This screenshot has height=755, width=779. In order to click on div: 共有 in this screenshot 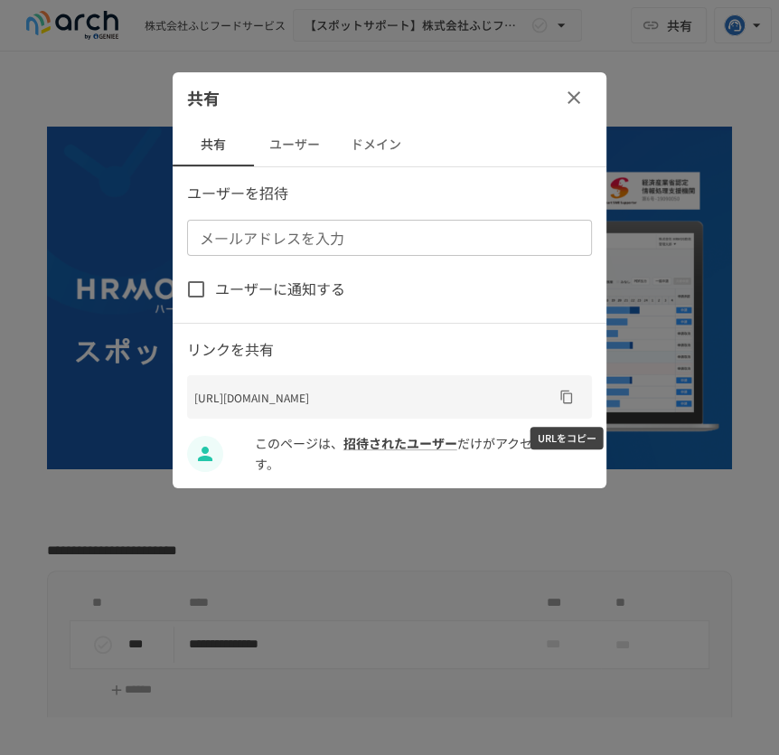, I will do `click(390, 98)`.